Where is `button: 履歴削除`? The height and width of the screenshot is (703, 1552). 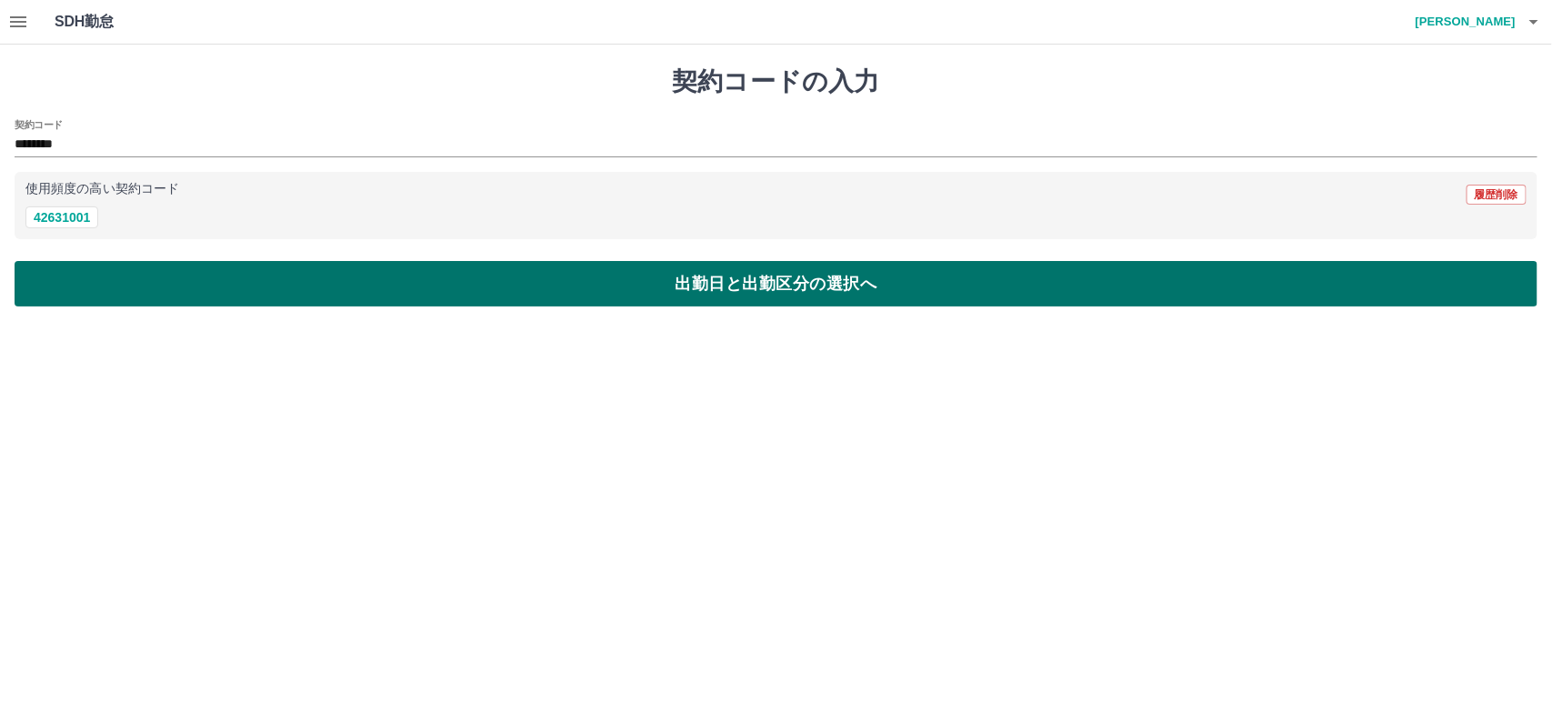
button: 履歴削除 is located at coordinates (1497, 195).